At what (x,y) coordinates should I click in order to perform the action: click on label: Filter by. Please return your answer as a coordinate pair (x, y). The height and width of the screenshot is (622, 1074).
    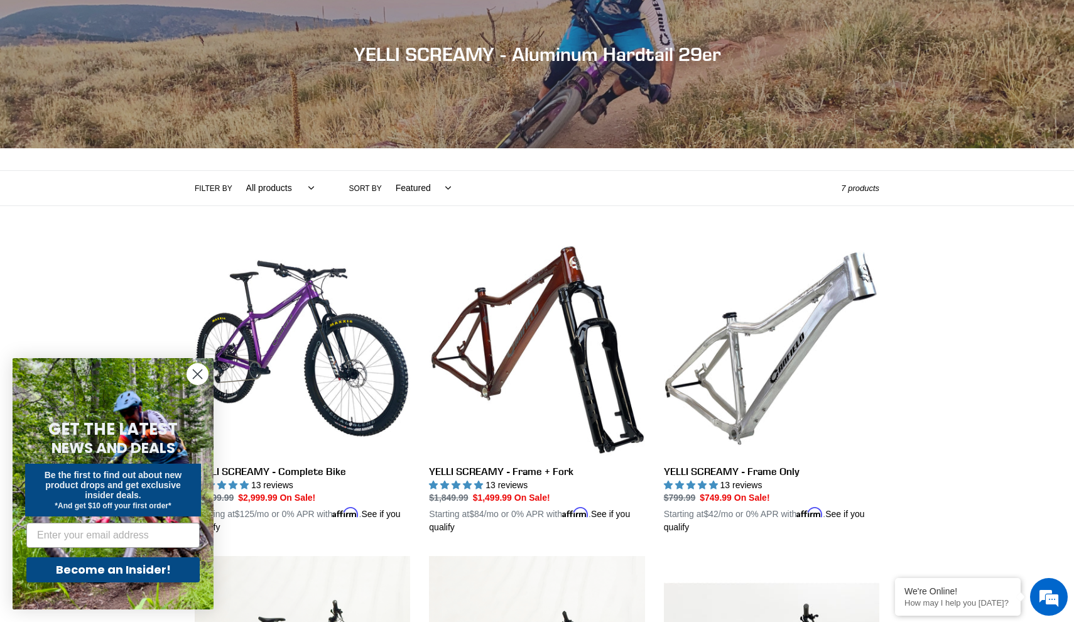
    Looking at the image, I should click on (214, 188).